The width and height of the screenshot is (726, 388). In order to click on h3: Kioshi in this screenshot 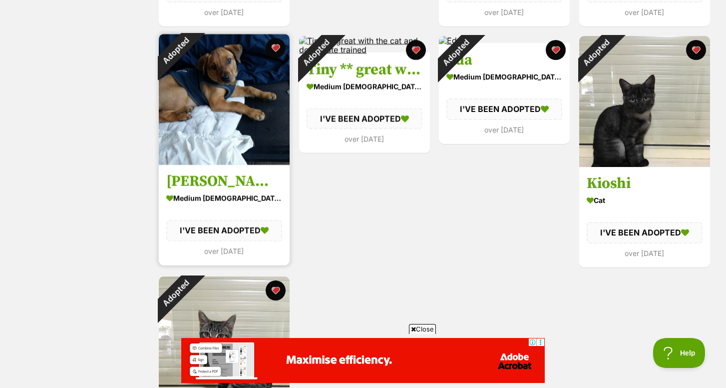, I will do `click(645, 183)`.